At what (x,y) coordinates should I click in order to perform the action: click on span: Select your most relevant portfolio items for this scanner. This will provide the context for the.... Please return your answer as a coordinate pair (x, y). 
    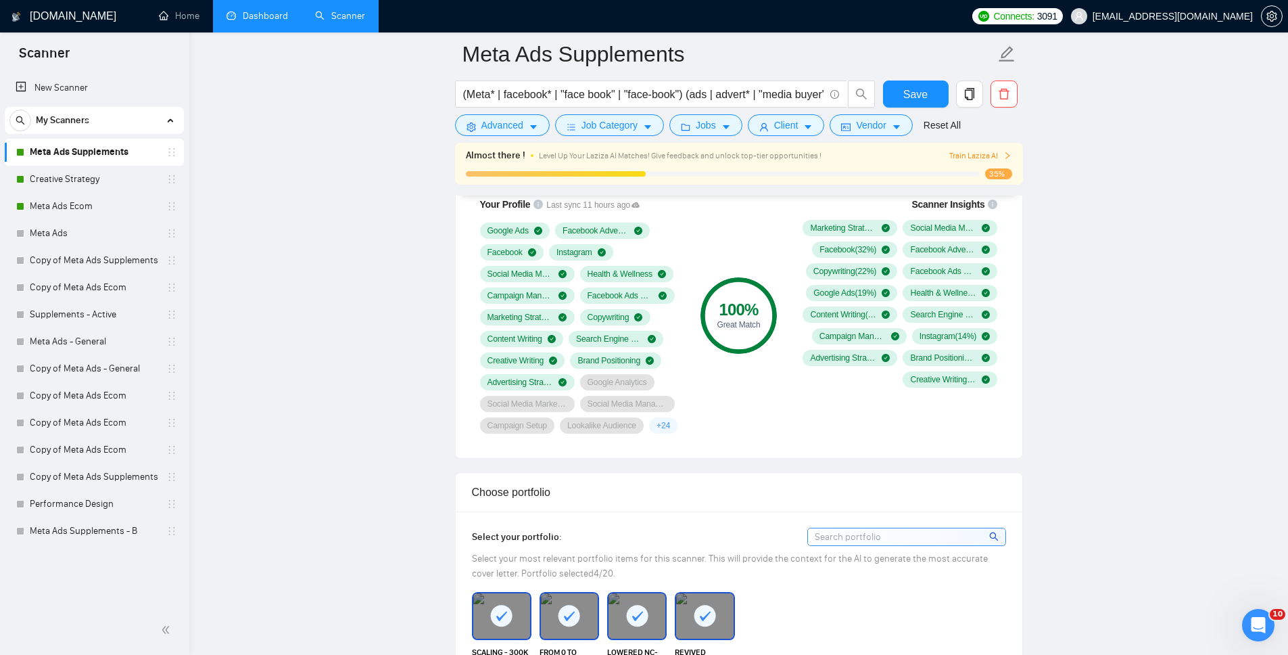
    Looking at the image, I should click on (730, 565).